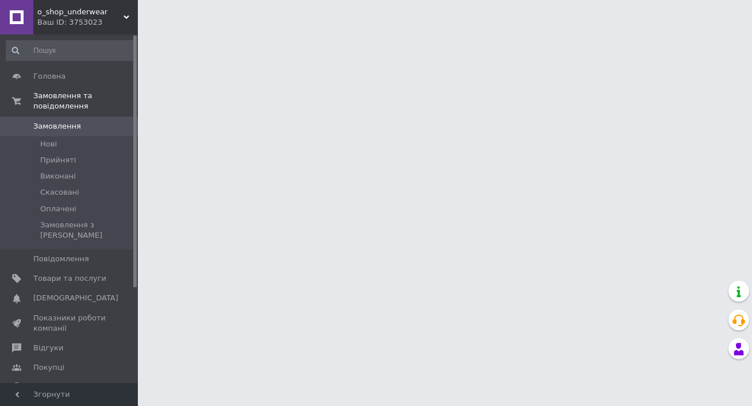  What do you see at coordinates (80, 12) in the screenshot?
I see `span: о_shop_underwear` at bounding box center [80, 12].